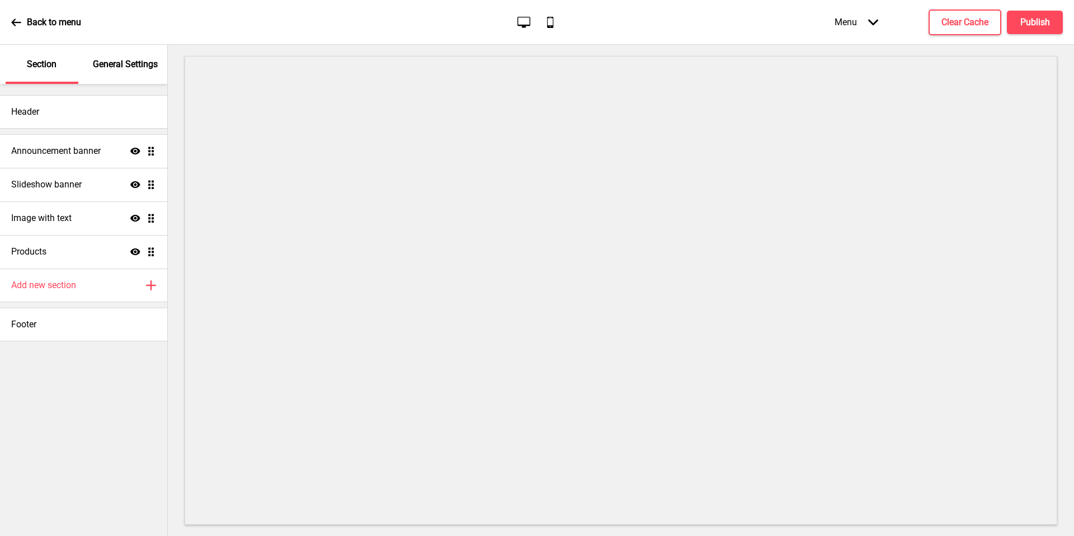  What do you see at coordinates (1035, 22) in the screenshot?
I see `h4: Publish` at bounding box center [1035, 22].